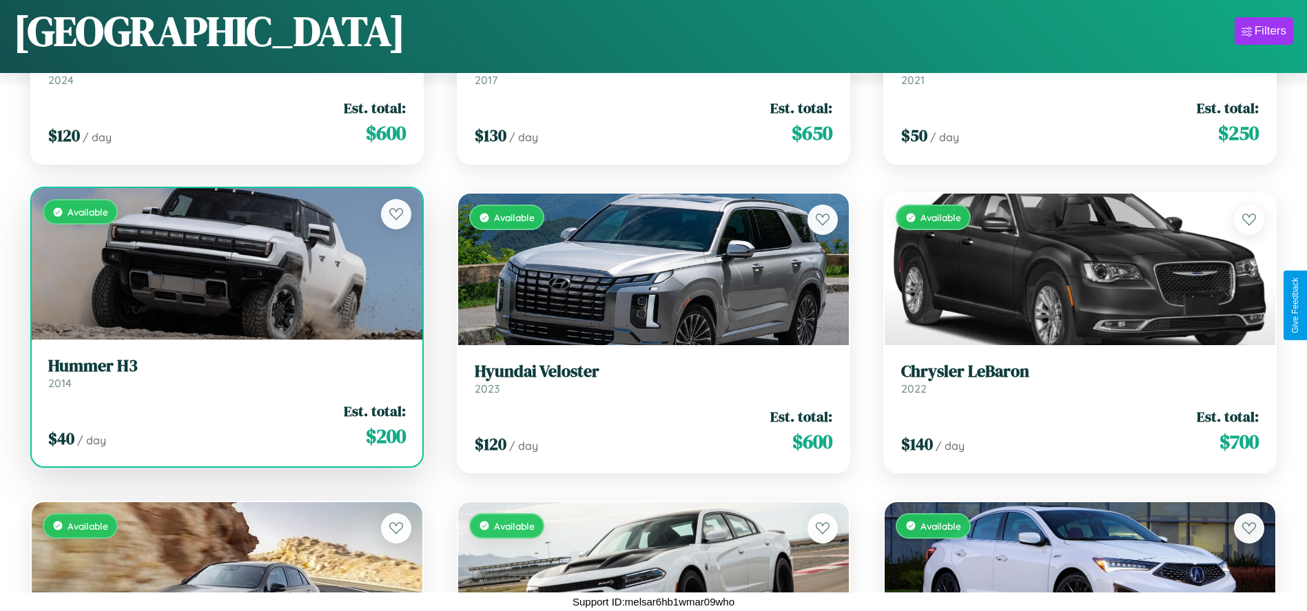  Describe the element at coordinates (1239, 442) in the screenshot. I see `span: $ 700` at that location.